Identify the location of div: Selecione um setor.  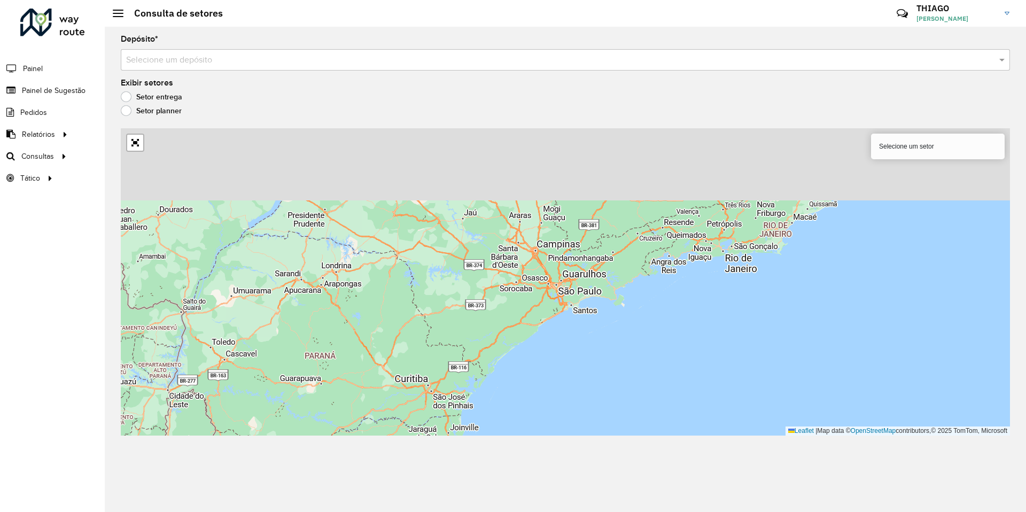
(937, 146).